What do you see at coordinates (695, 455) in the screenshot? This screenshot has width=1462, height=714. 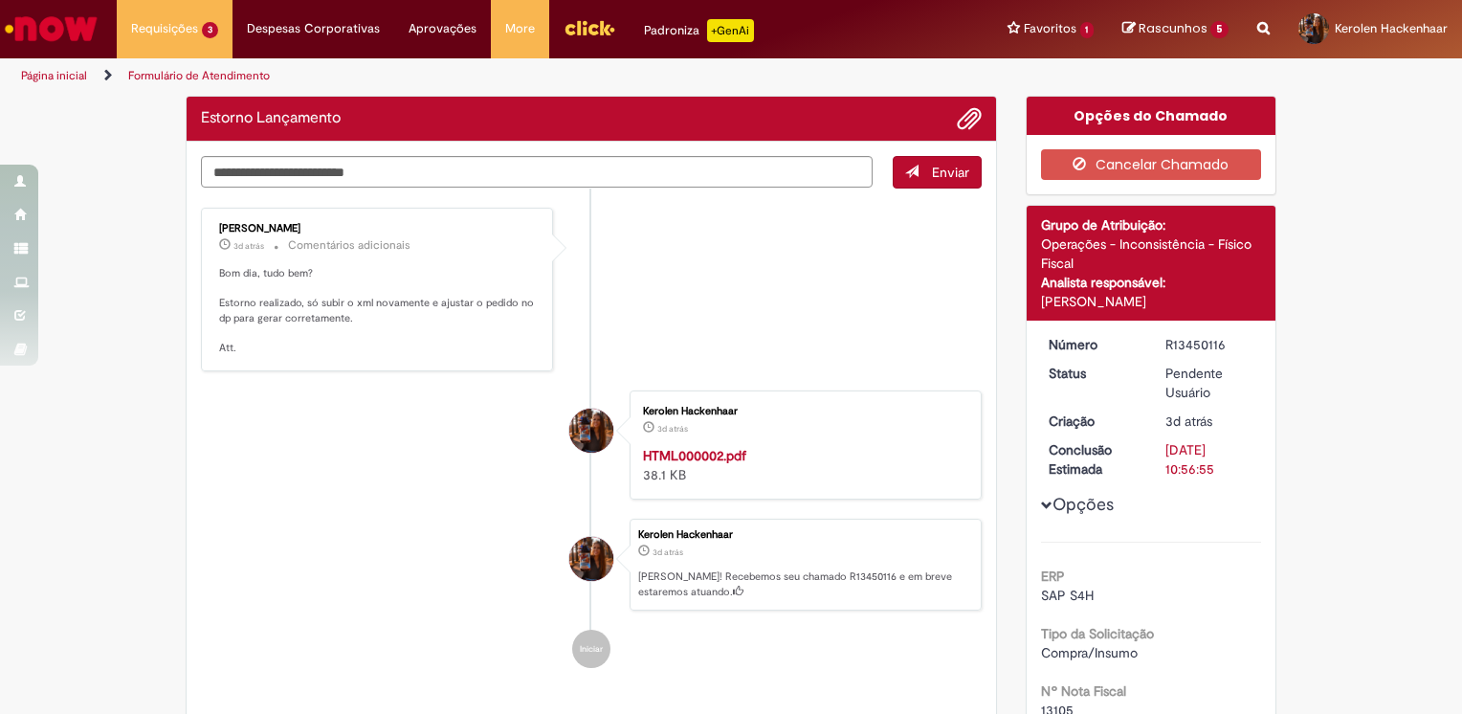 I see `a: HTML000002.pdf` at bounding box center [695, 455].